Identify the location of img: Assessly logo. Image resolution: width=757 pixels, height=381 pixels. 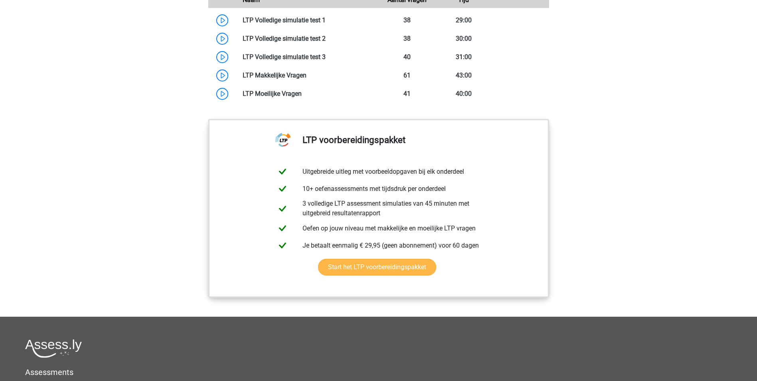
(54, 348).